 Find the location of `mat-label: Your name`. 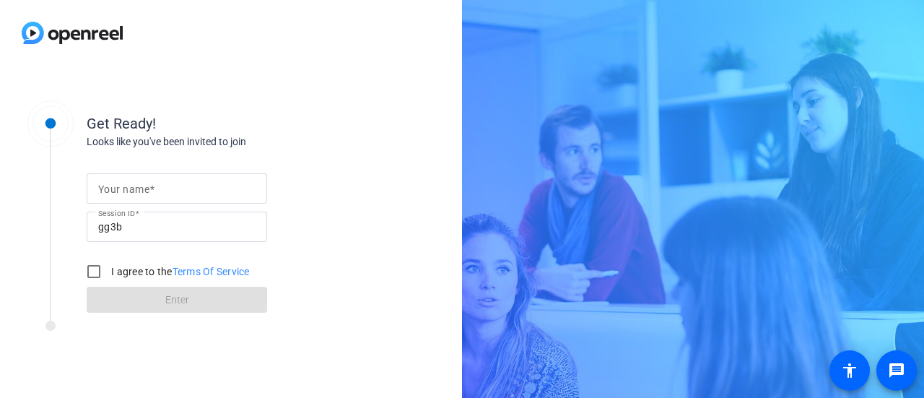

mat-label: Your name is located at coordinates (123, 189).